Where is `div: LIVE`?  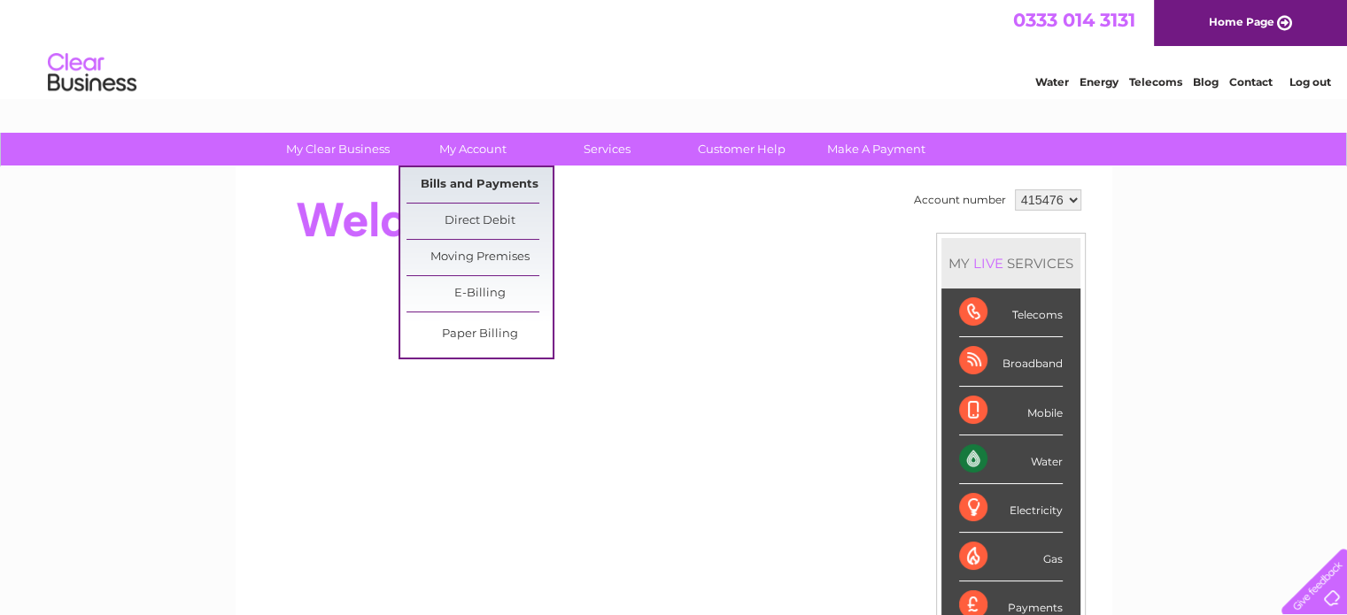
div: LIVE is located at coordinates (988, 263).